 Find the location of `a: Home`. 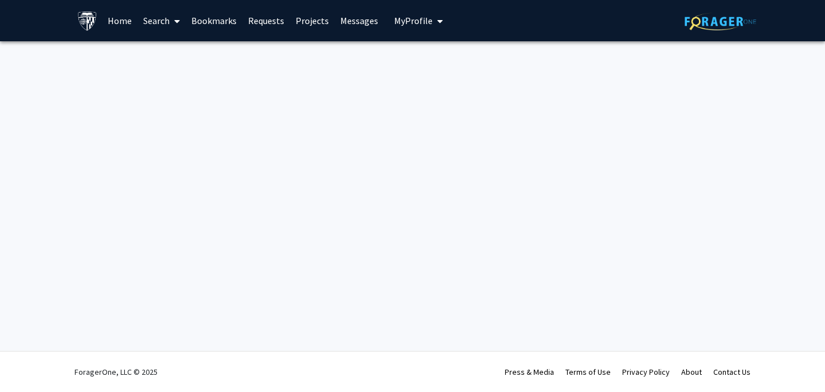

a: Home is located at coordinates (120, 21).